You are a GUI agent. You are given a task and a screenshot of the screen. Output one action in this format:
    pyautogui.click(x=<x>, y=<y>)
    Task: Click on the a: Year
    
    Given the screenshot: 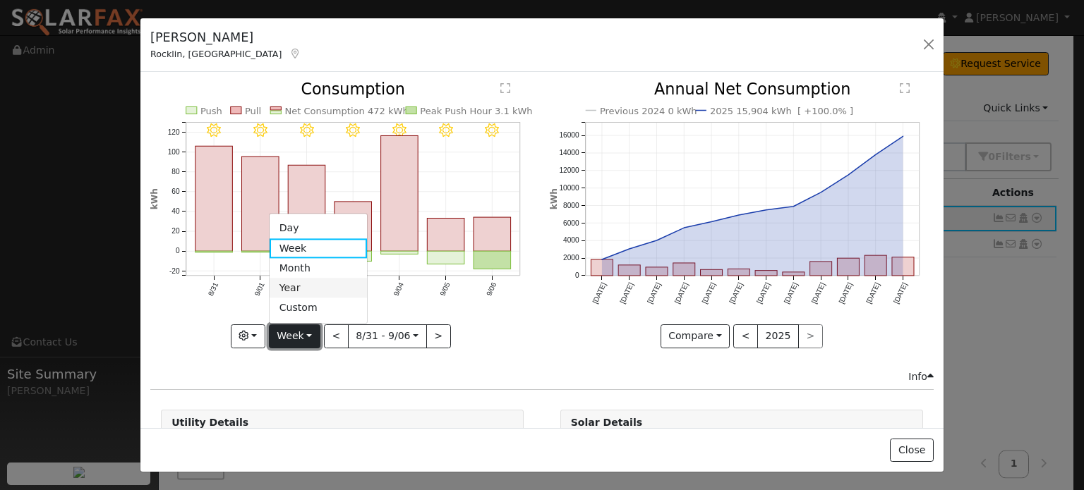 What is the action you would take?
    pyautogui.click(x=318, y=289)
    